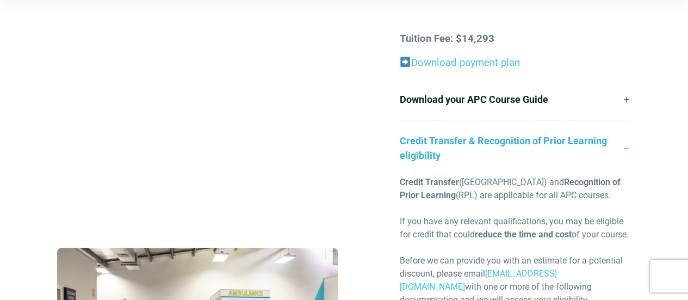  What do you see at coordinates (515, 228) in the screenshot?
I see `div: If you have any relevant qualifications, you may be eligible for credit that could of your course.` at bounding box center [515, 228].